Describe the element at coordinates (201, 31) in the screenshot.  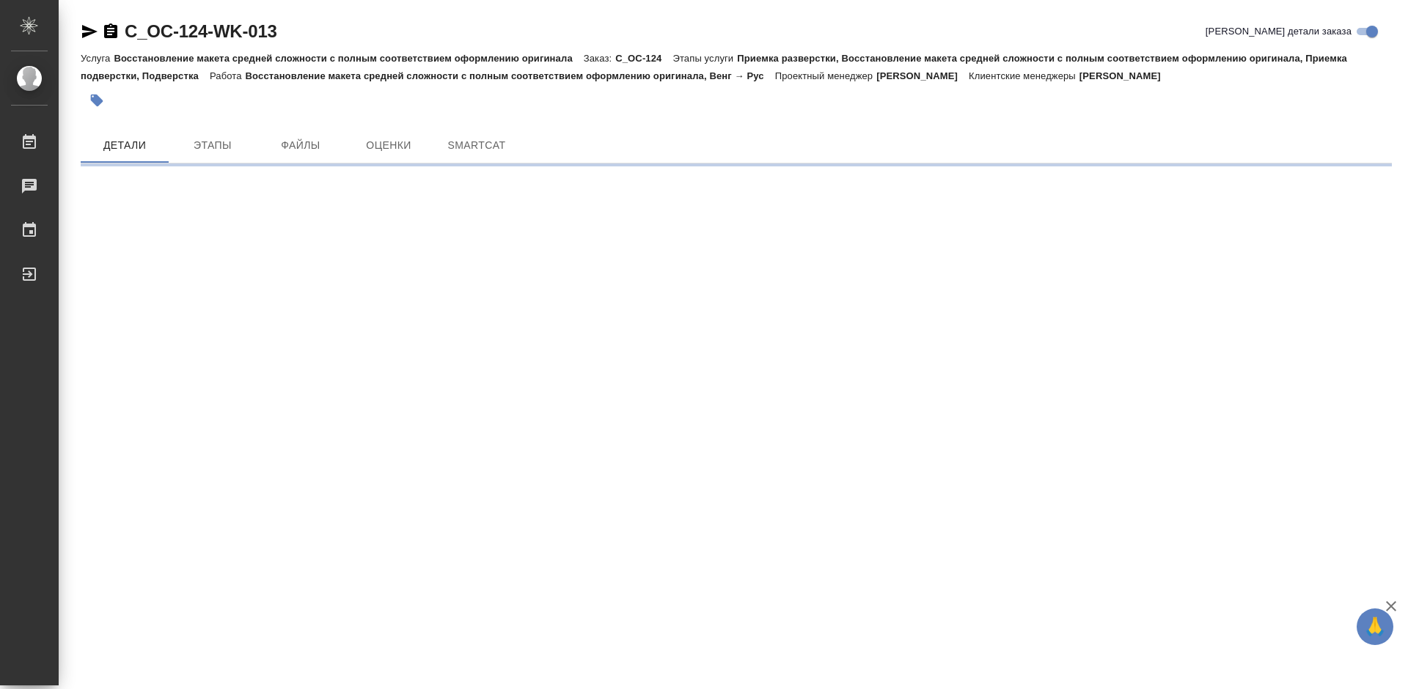
I see `a: C_OC-124-WK-013` at that location.